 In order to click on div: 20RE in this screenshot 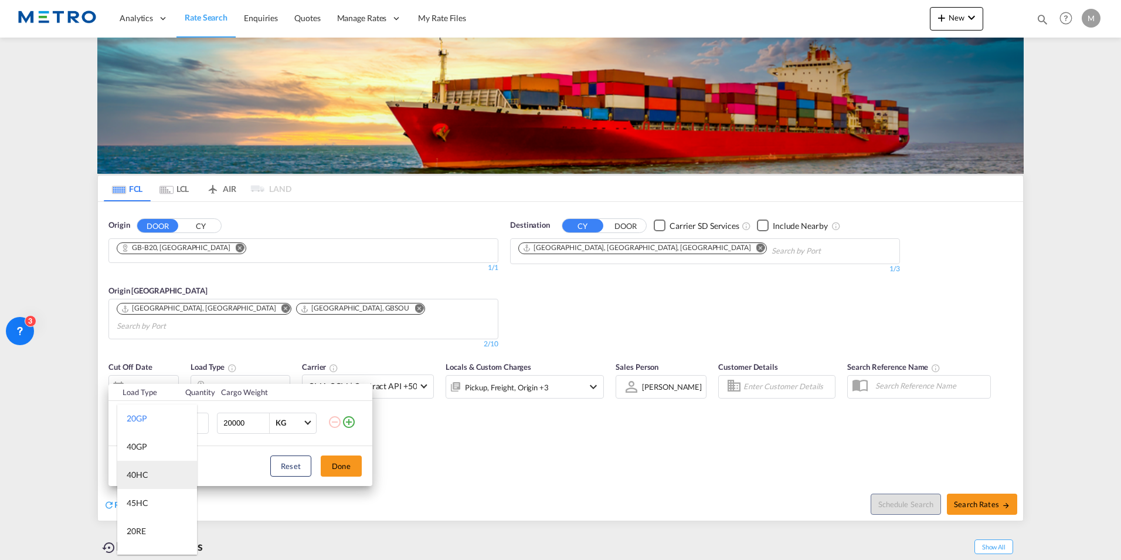, I will do `click(136, 531)`.